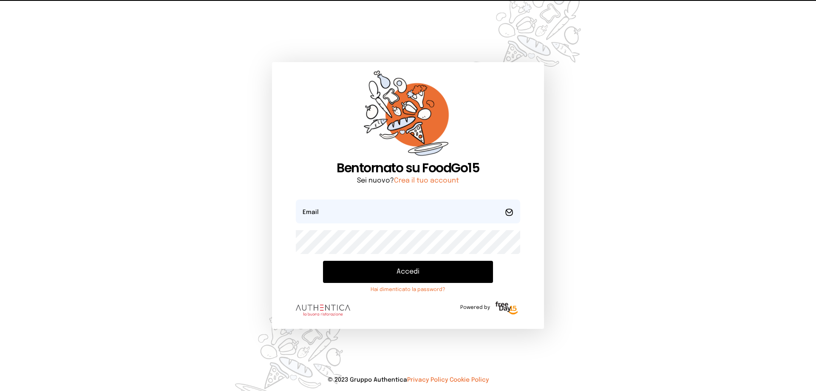 This screenshot has width=816, height=391. What do you see at coordinates (408, 181) in the screenshot?
I see `p: Sei nuovo?` at bounding box center [408, 181].